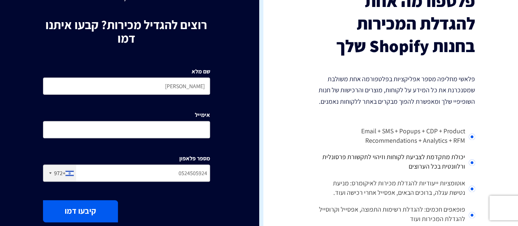 The height and width of the screenshot is (226, 518). I want to click on label: שם מלא, so click(201, 71).